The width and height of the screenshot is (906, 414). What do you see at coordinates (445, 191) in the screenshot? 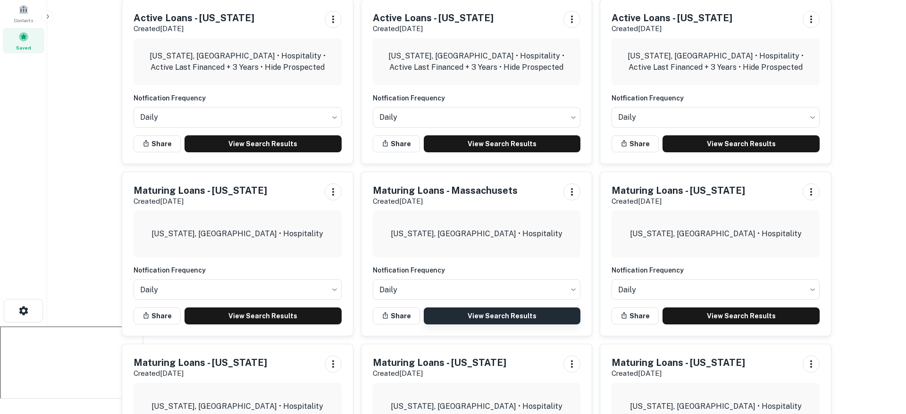
I see `h5: Maturing Loans - Massachusets` at bounding box center [445, 191].